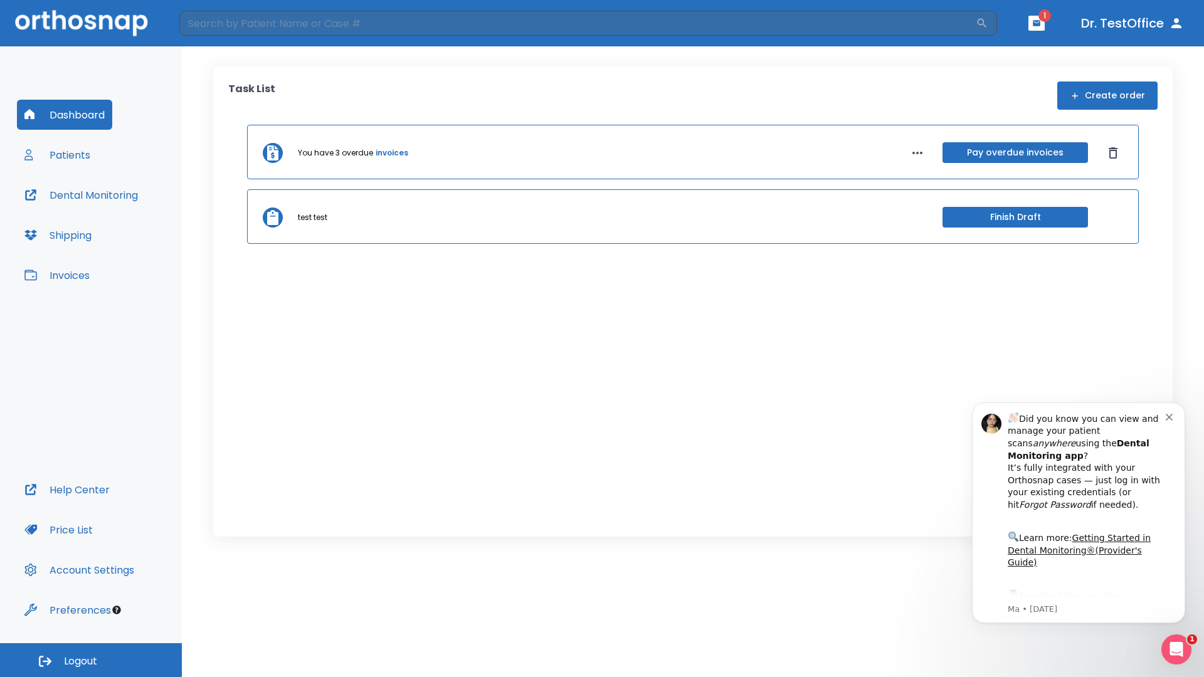 This screenshot has height=677, width=1204. I want to click on a: Account Settings, so click(79, 570).